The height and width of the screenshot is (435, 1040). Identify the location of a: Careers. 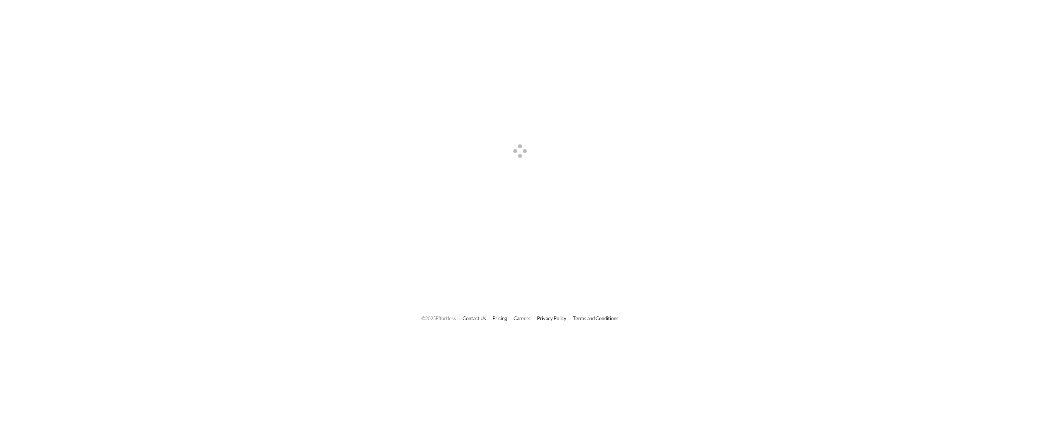
(522, 319).